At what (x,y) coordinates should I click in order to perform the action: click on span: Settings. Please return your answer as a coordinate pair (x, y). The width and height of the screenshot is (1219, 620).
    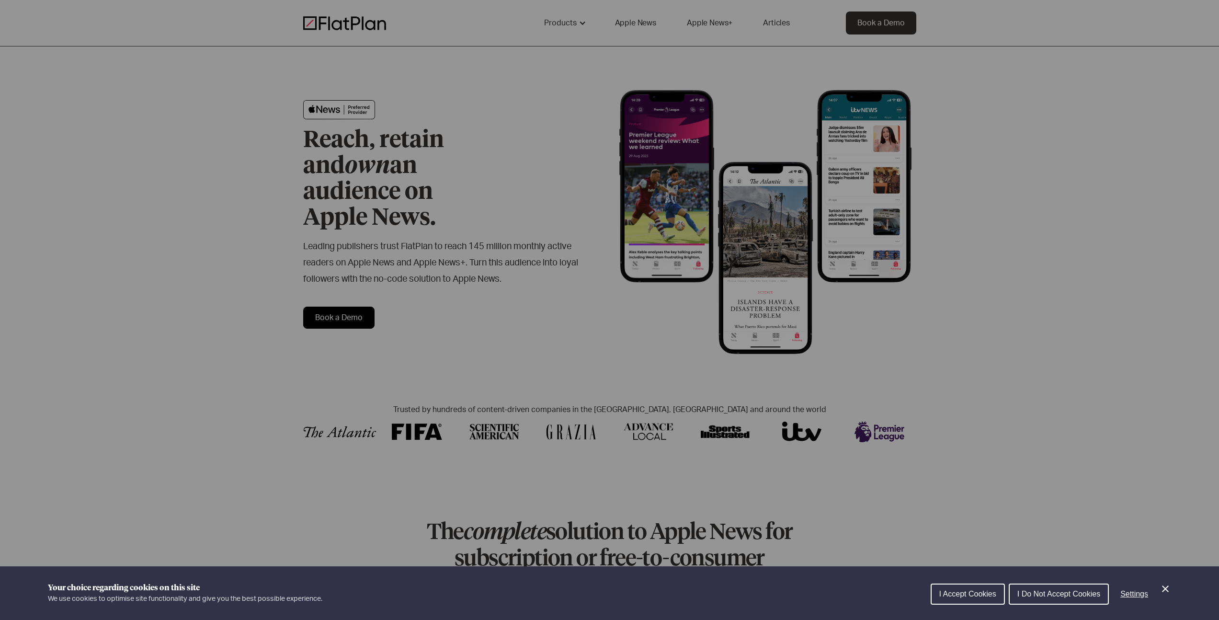
    Looking at the image, I should click on (1134, 593).